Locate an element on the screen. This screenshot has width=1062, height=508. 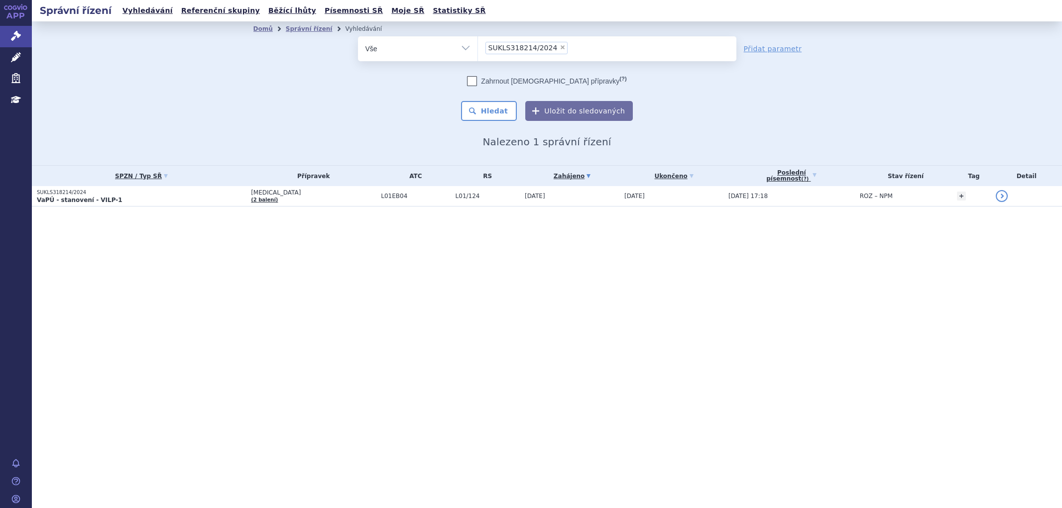
a: detail is located at coordinates (1002, 196).